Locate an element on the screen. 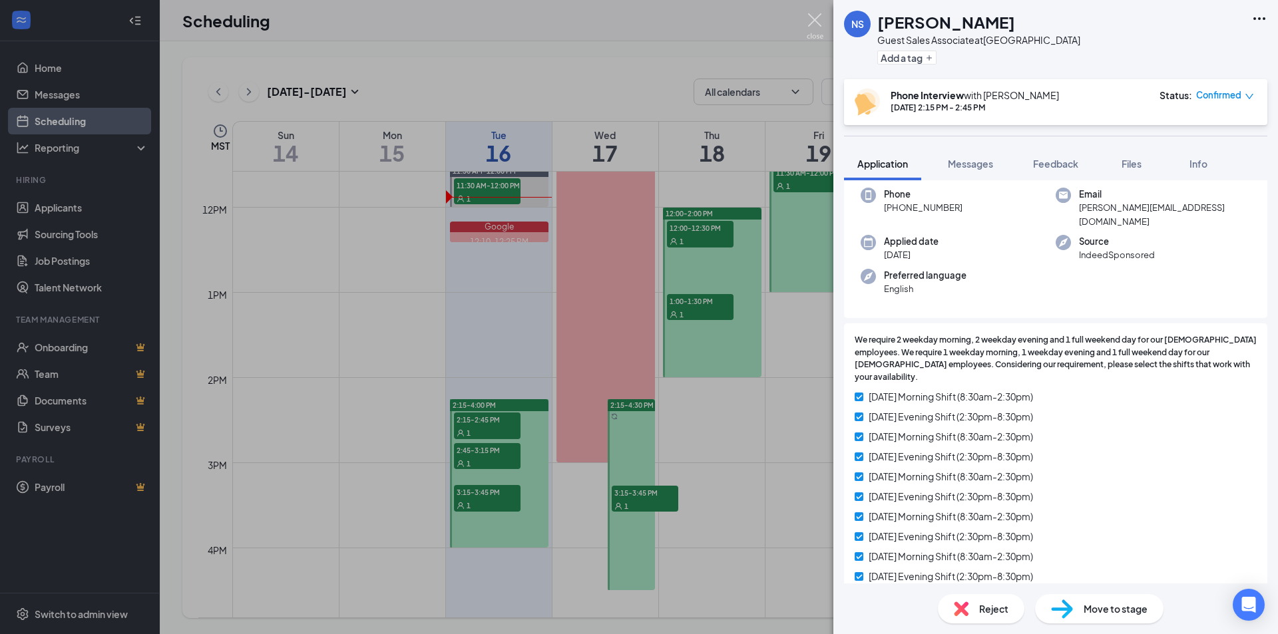 This screenshot has width=1278, height=634. div: Status : is located at coordinates (1176, 95).